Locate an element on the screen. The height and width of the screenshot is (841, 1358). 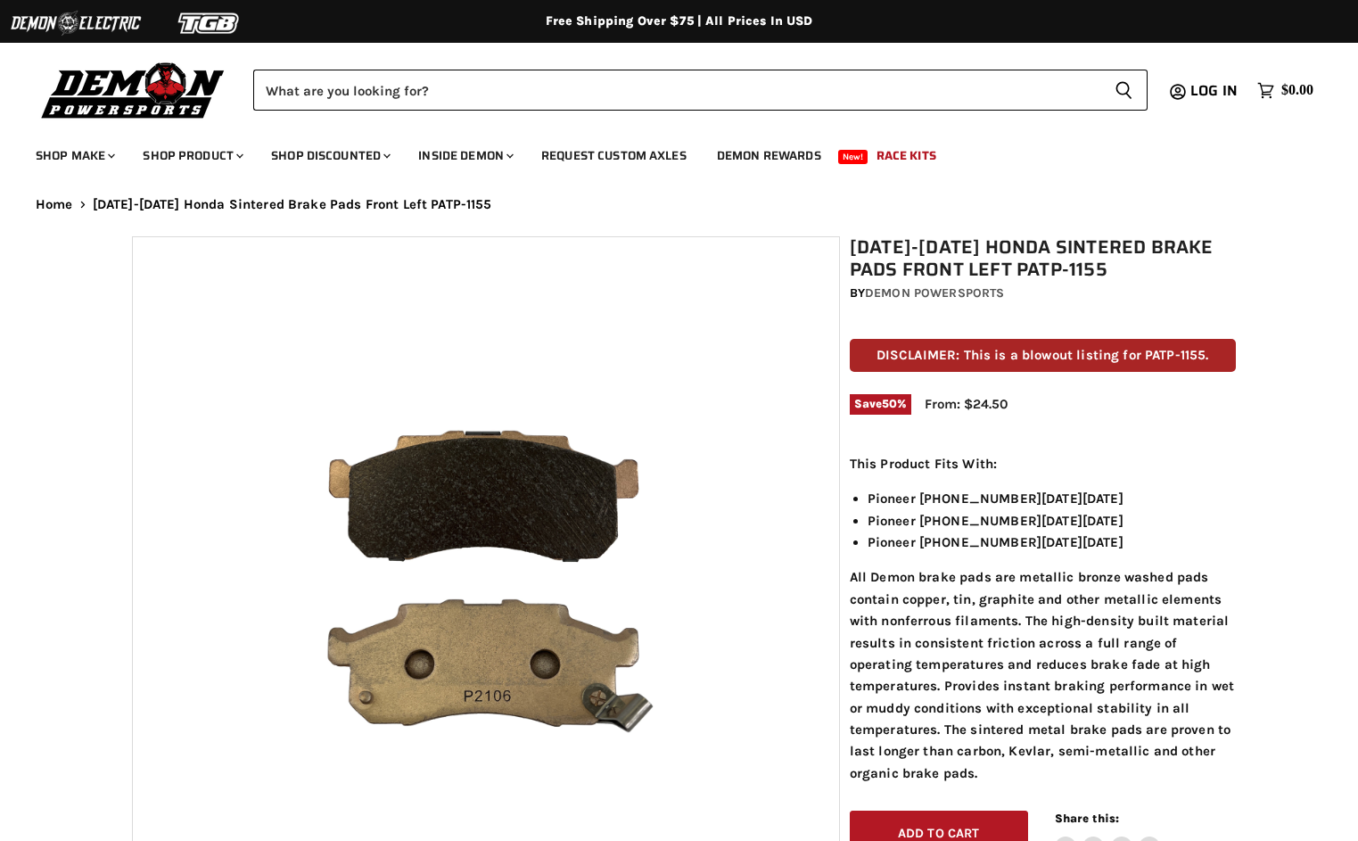
a: Race Kits is located at coordinates (906, 155).